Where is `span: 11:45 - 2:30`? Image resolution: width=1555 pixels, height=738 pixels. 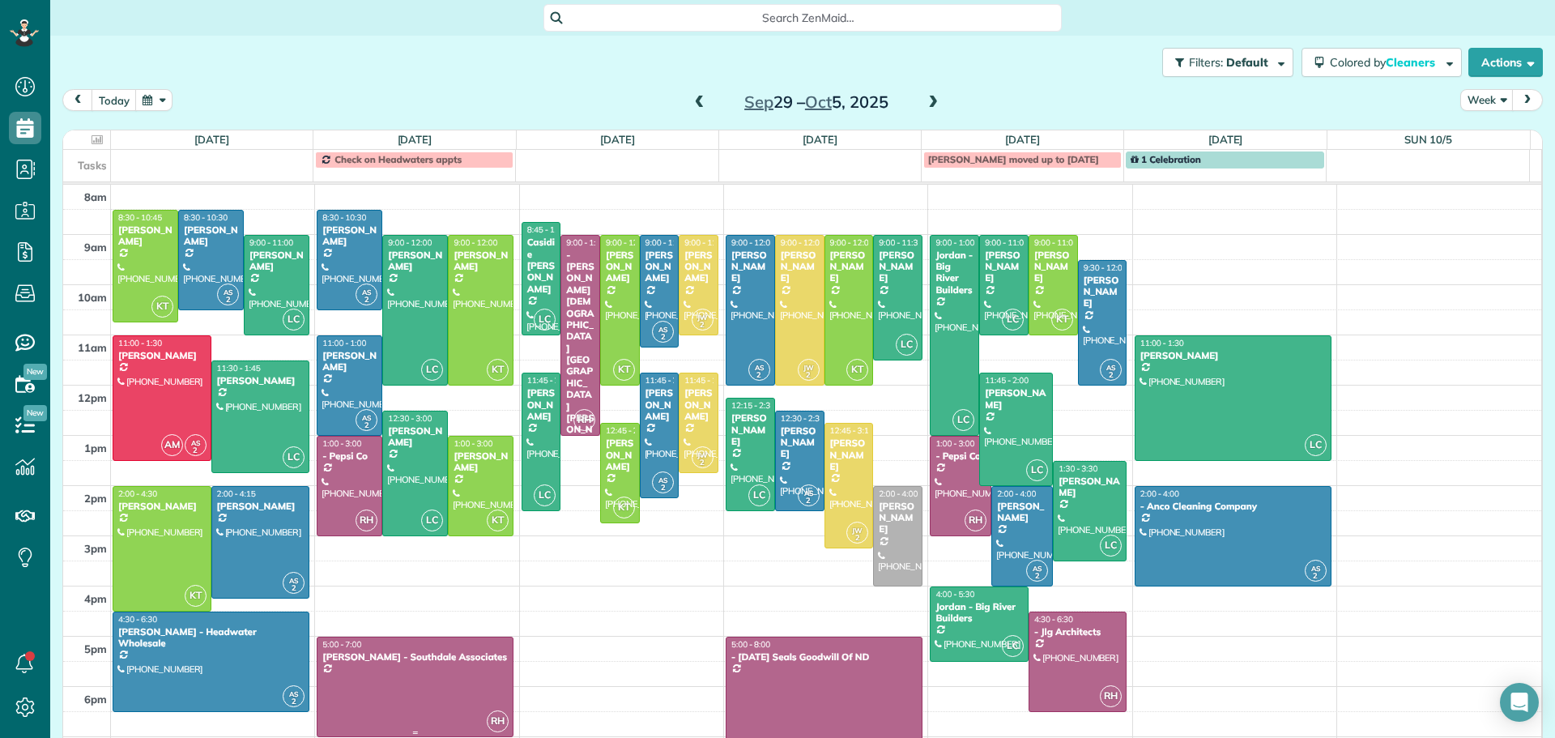 span: 11:45 - 2:30 is located at coordinates (549, 380).